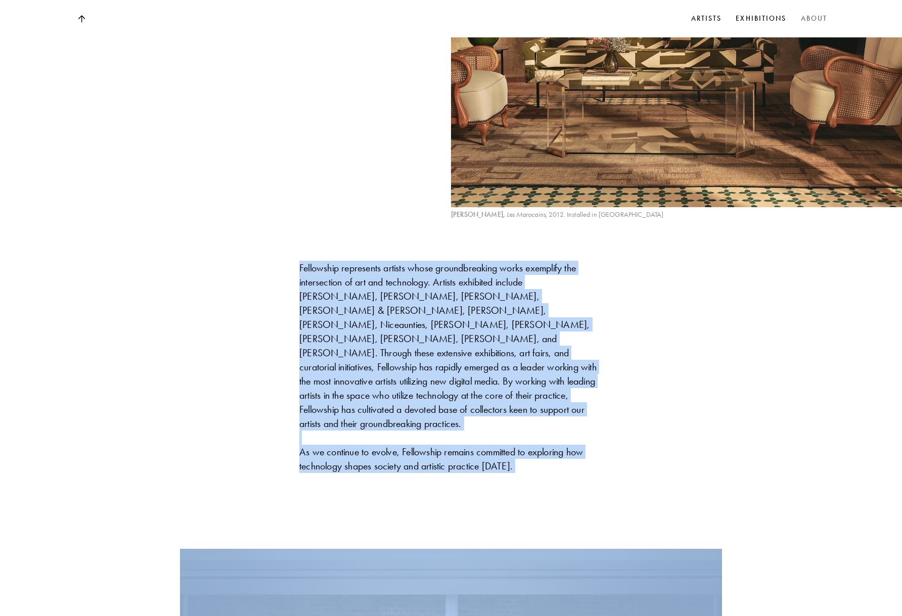 This screenshot has height=616, width=902. Describe the element at coordinates (706, 19) in the screenshot. I see `a: Artists` at that location.